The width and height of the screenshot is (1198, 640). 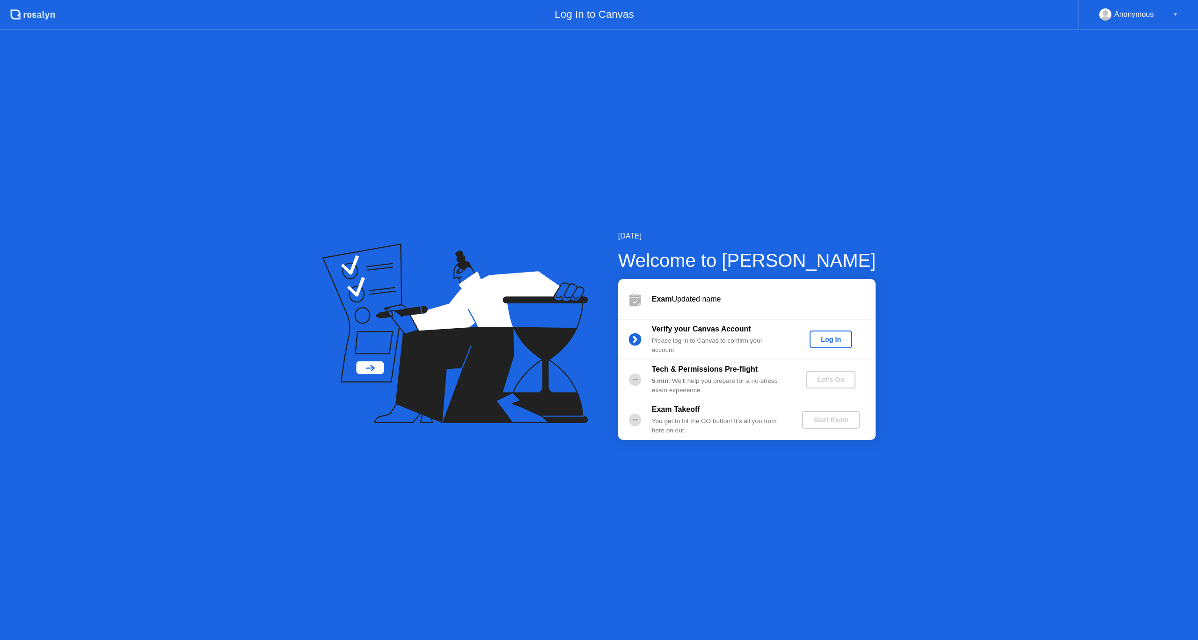 I want to click on div: Anonymous, so click(x=1134, y=15).